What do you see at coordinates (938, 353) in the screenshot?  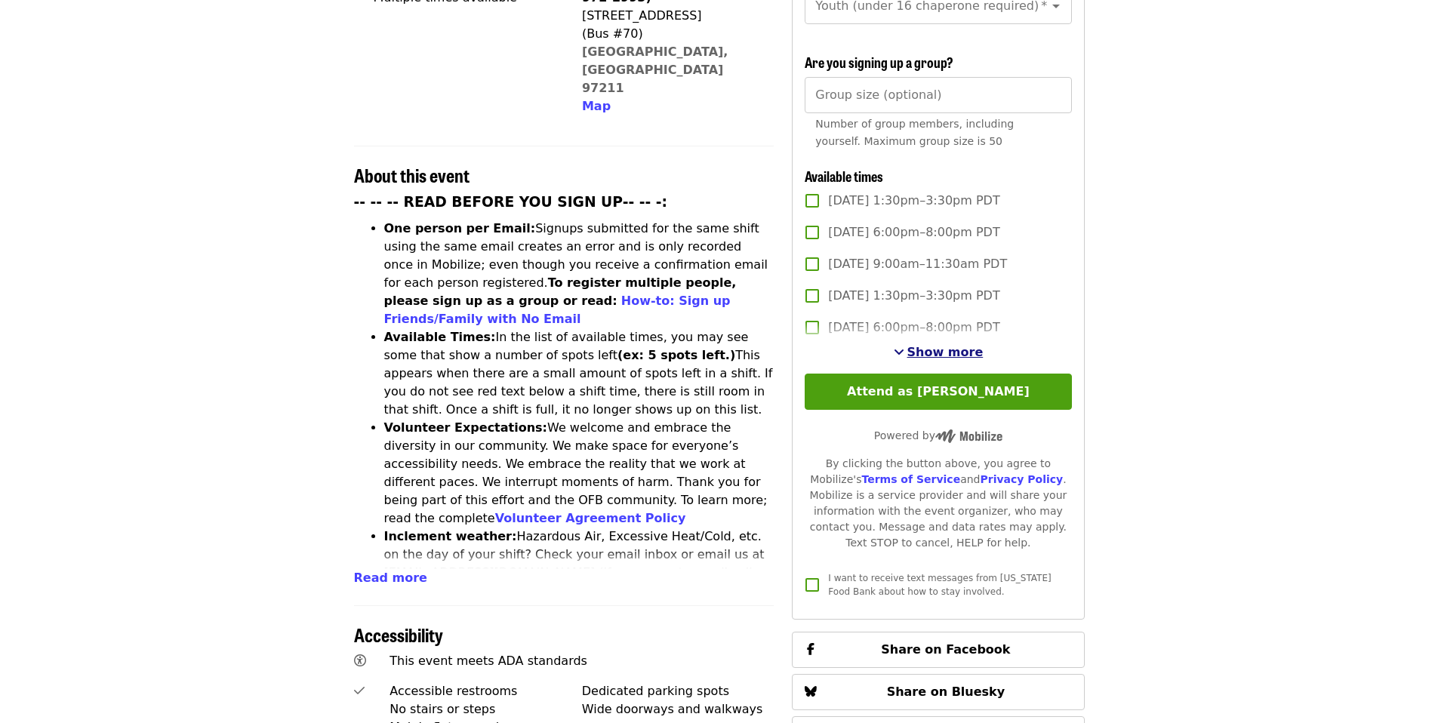 I see `button: See more timeslots` at bounding box center [938, 353].